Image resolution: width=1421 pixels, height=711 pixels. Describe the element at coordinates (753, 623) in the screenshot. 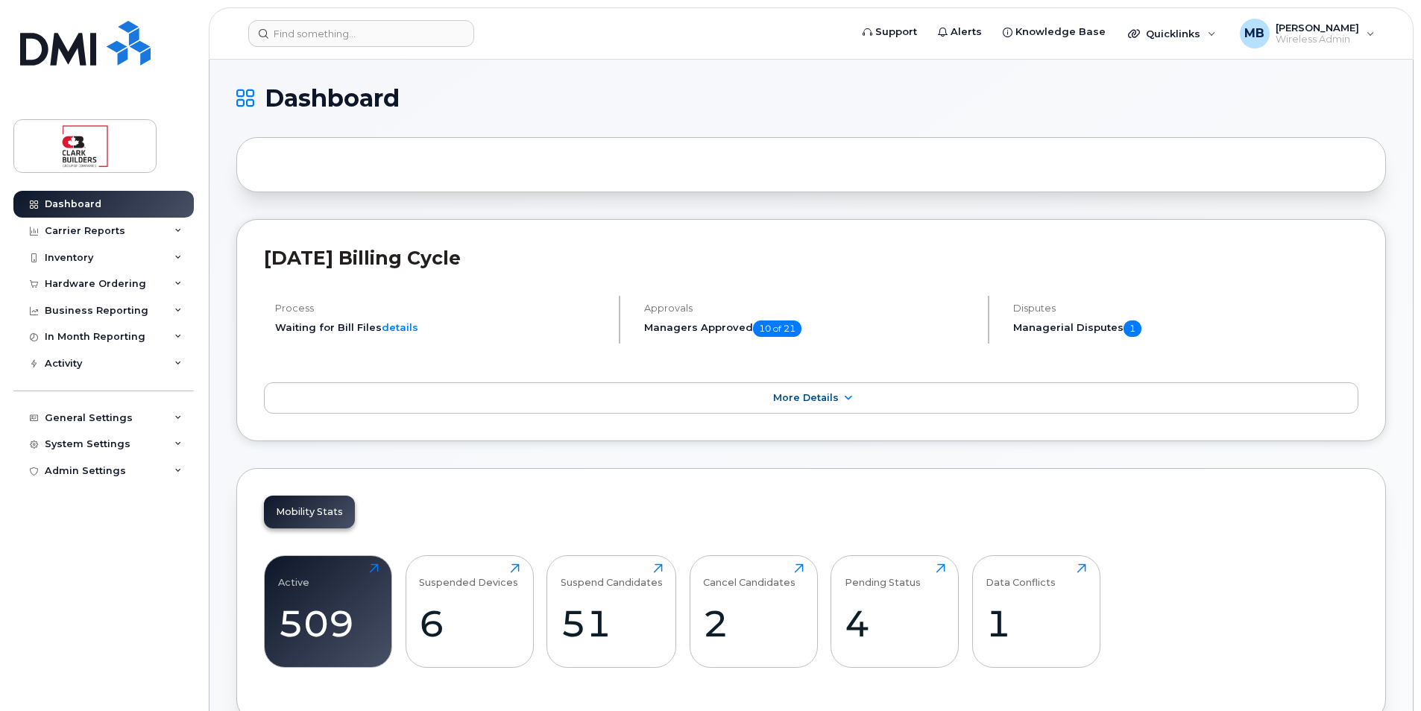

I see `div: 2` at that location.